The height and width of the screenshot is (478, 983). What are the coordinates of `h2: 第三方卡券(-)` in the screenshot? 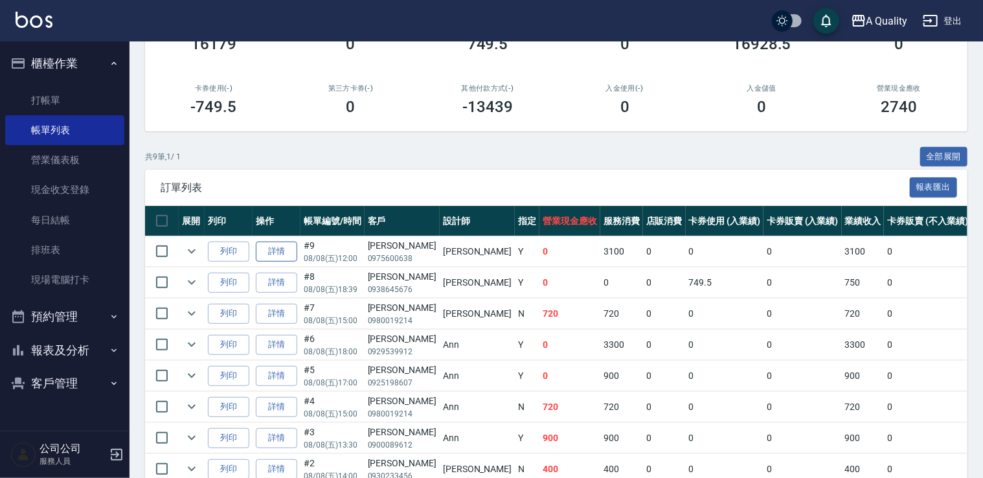 It's located at (351, 88).